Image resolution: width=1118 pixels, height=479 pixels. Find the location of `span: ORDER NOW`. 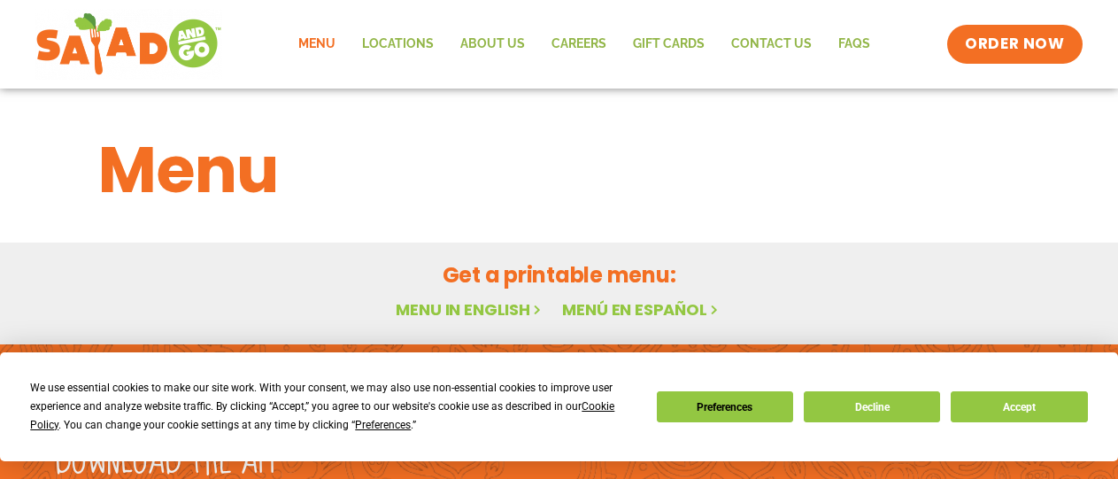

span: ORDER NOW is located at coordinates (1014, 44).